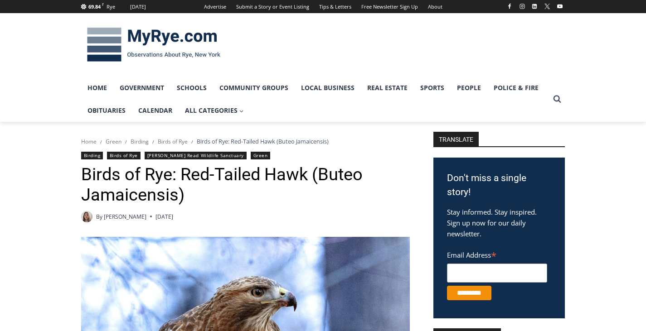  Describe the element at coordinates (499, 223) in the screenshot. I see `p: Stay informed. Stay inspired. Sign up now for our daily newsletter.` at that location.